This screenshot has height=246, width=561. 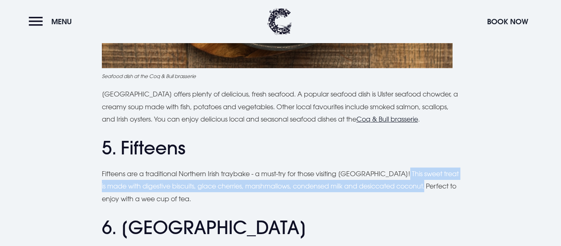 I want to click on img: Clandeboye Lodge, so click(x=280, y=21).